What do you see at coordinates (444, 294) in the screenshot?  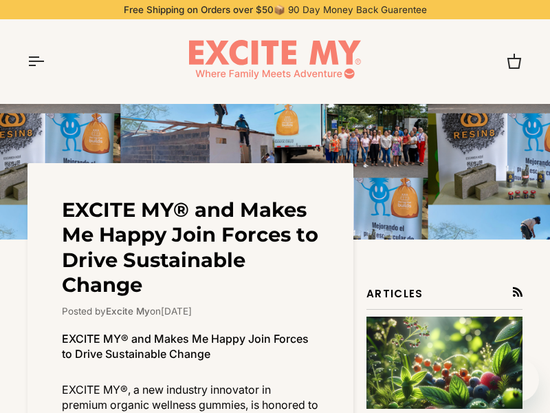 I see `h2: Articles` at bounding box center [444, 294].